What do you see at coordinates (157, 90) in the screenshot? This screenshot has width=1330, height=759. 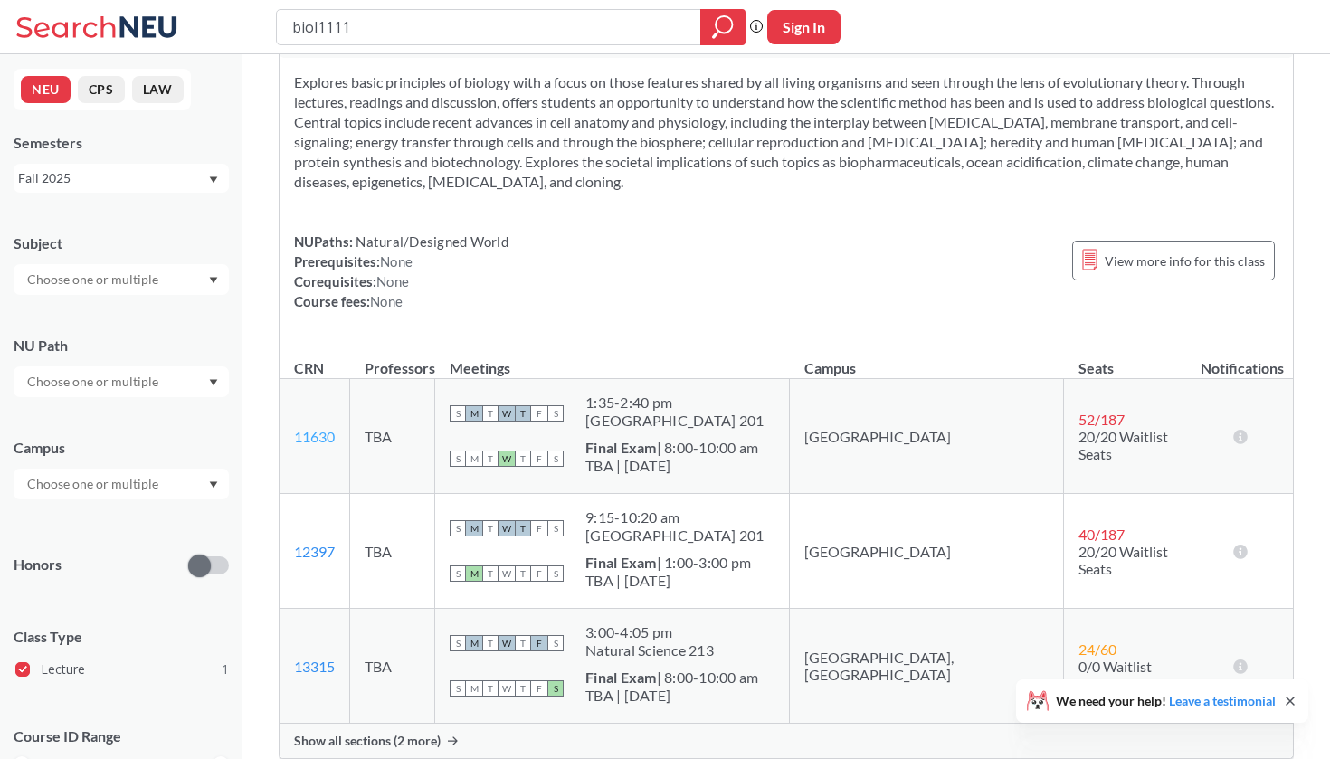 I see `button: LAW` at bounding box center [157, 90].